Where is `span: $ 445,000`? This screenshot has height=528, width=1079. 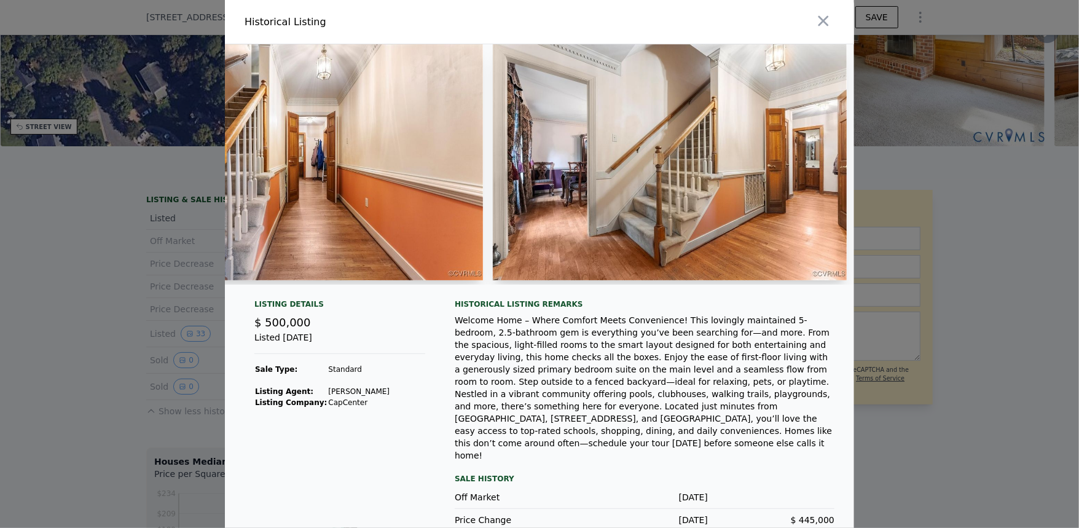
span: $ 445,000 is located at coordinates (813, 520).